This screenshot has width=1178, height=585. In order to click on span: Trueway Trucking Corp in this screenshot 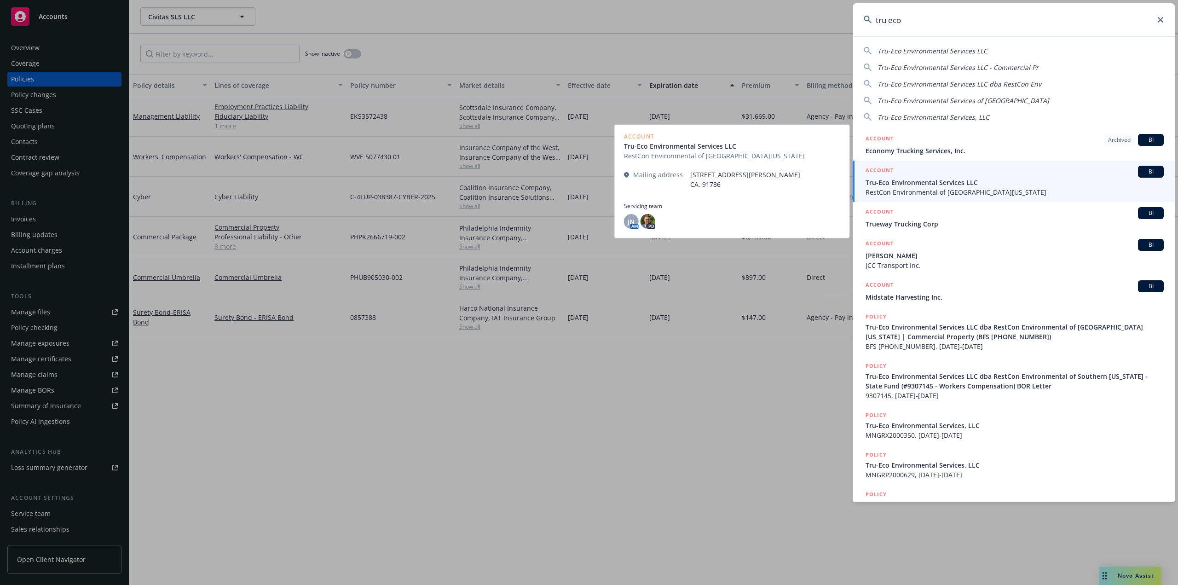, I will do `click(1015, 224)`.